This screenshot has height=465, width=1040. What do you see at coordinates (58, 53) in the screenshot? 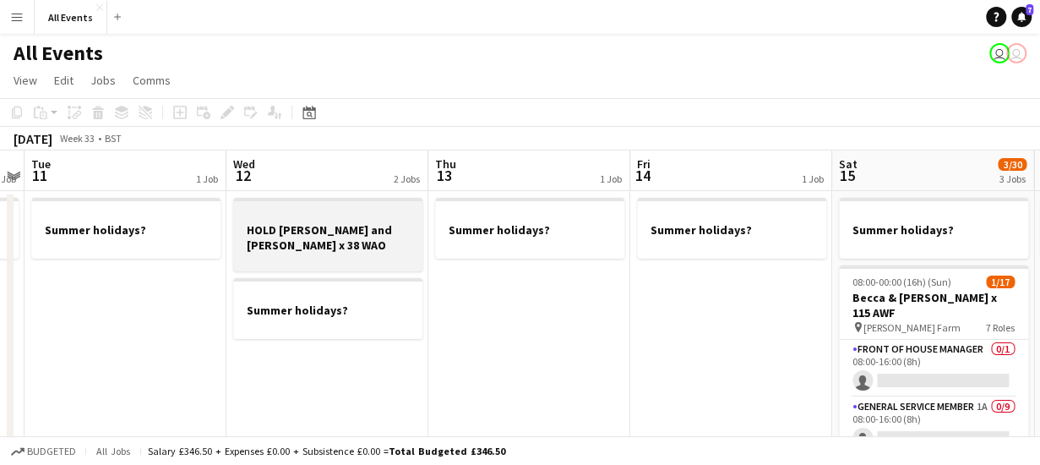
I see `h1: All Events` at bounding box center [58, 53].